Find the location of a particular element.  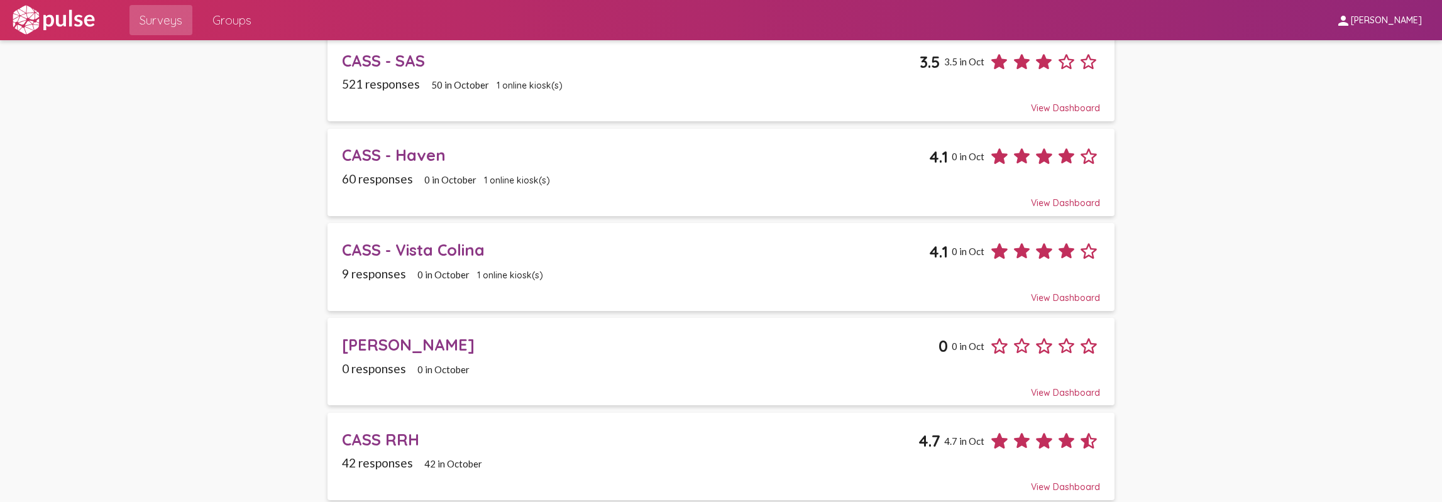

mat-icon: person is located at coordinates (1344, 21).